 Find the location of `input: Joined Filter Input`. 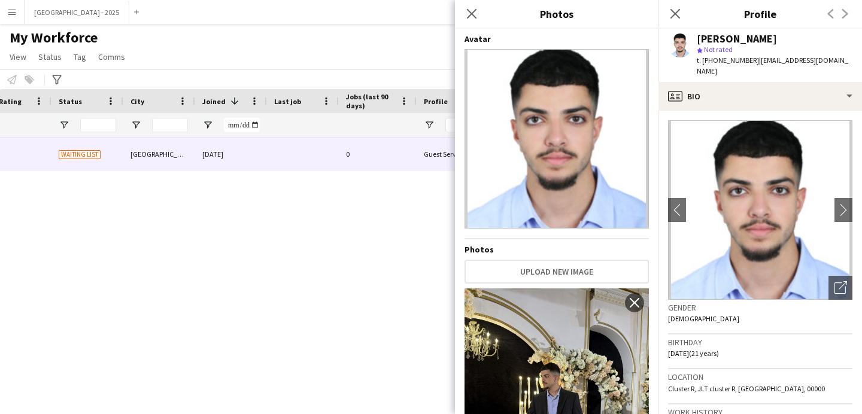

input: Joined Filter Input is located at coordinates (242, 125).